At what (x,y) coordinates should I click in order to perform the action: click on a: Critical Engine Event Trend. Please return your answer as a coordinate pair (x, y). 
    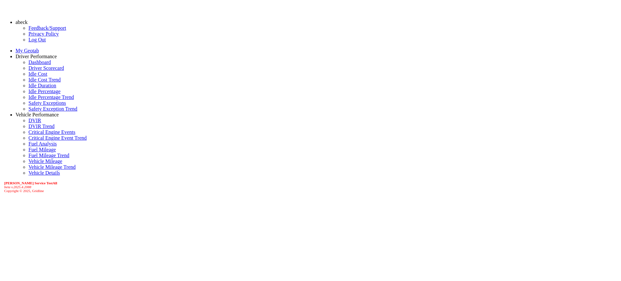
    Looking at the image, I should click on (58, 138).